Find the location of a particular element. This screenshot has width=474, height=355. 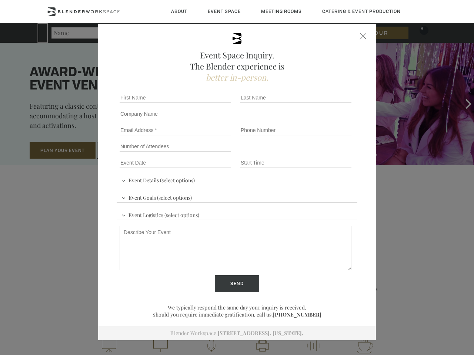

p: Should you require immediate gratification, call us. is located at coordinates (237, 315).